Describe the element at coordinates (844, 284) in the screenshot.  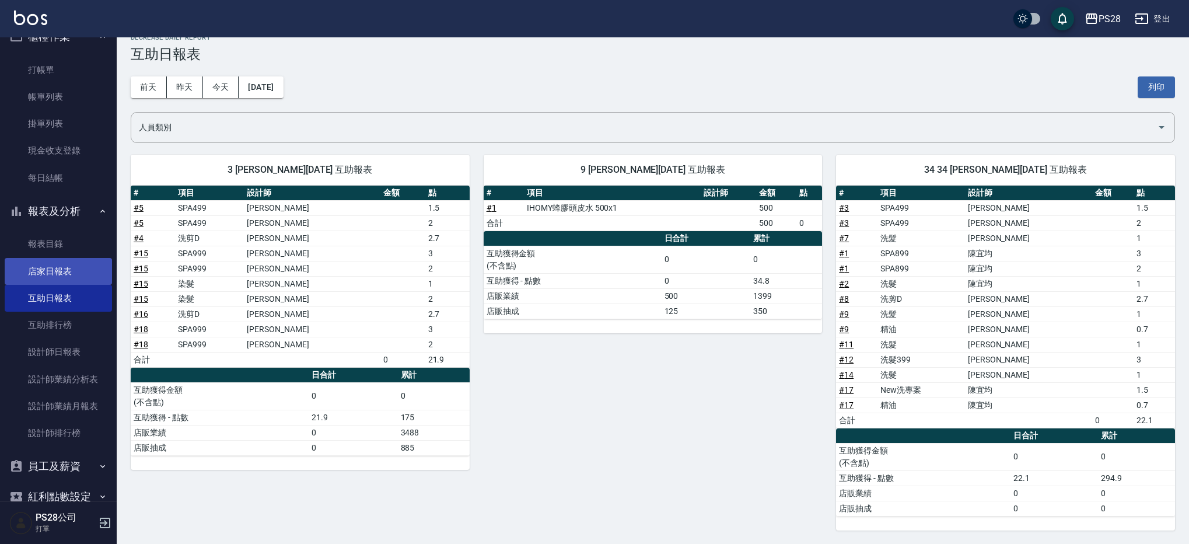
I see `a: #2` at that location.